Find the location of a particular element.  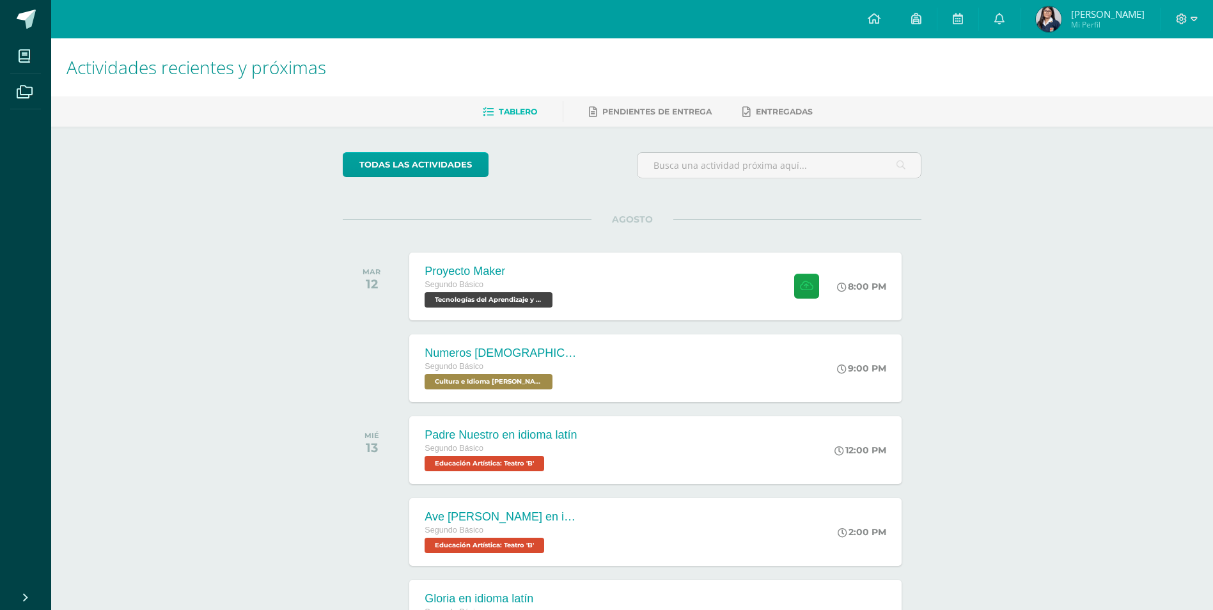

div: 8:00 PM is located at coordinates (861, 286).